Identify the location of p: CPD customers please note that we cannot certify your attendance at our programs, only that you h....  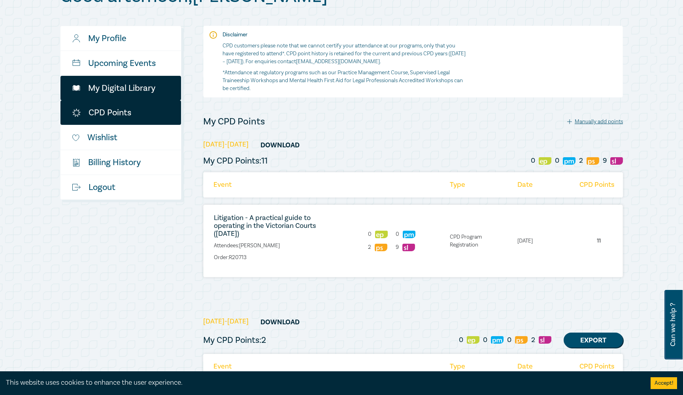
(344, 54).